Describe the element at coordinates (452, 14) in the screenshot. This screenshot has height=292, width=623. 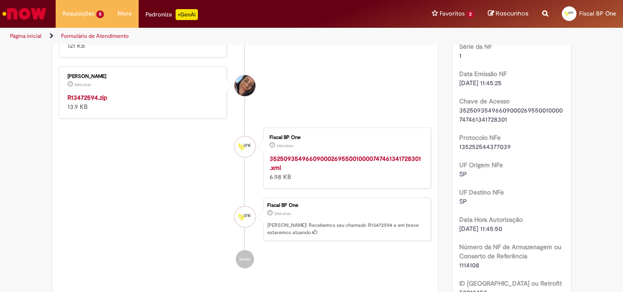
I see `span: Favoritos` at that location.